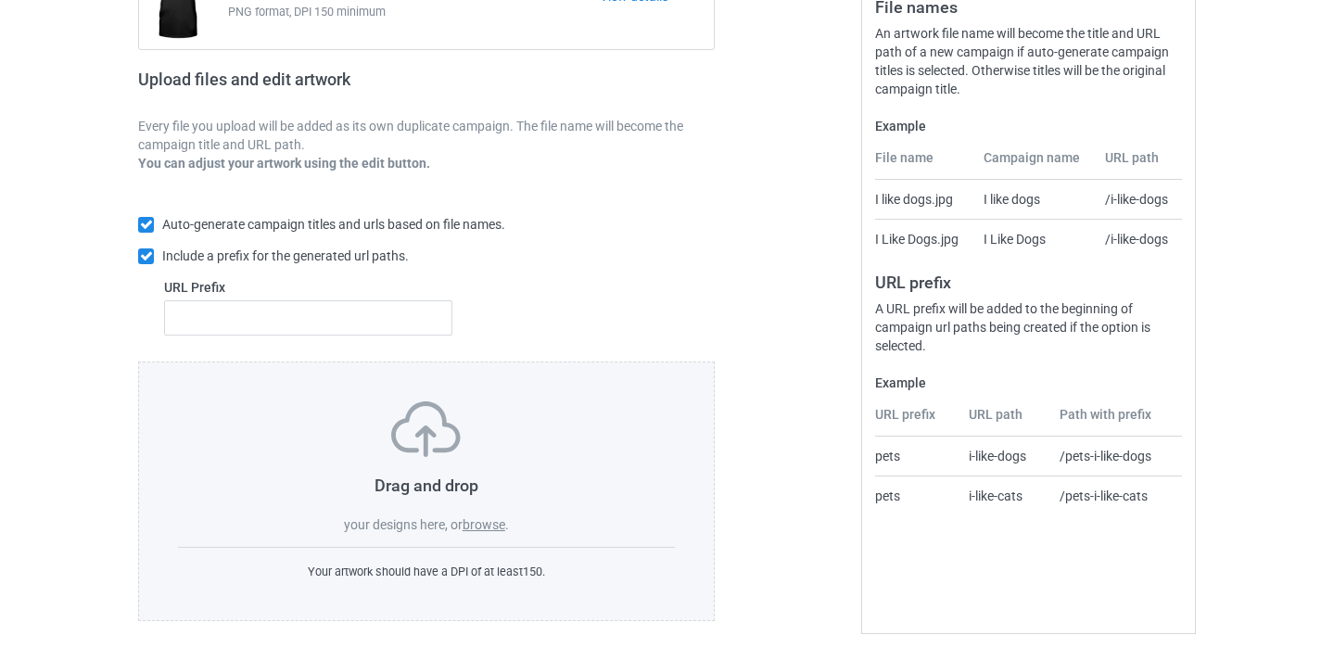 The height and width of the screenshot is (660, 1321). I want to click on td: i-like-cats, so click(1004, 495).